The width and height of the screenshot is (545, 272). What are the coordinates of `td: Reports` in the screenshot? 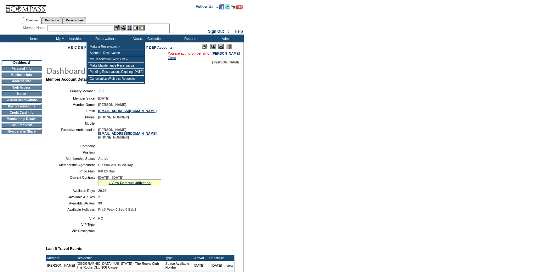 It's located at (189, 38).